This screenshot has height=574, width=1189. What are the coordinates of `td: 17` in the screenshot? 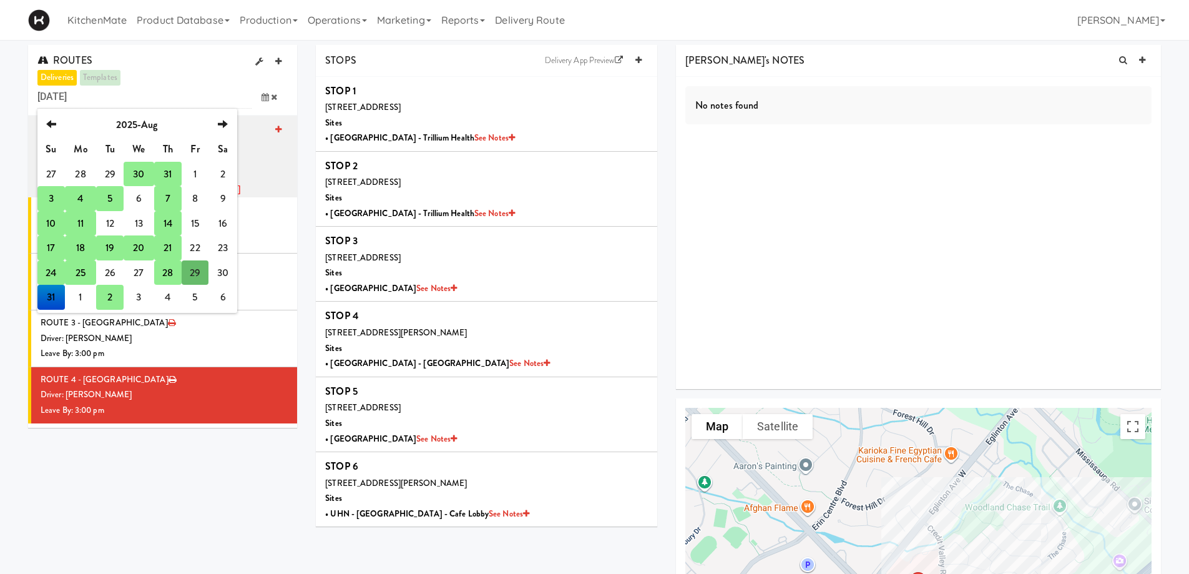 It's located at (51, 248).